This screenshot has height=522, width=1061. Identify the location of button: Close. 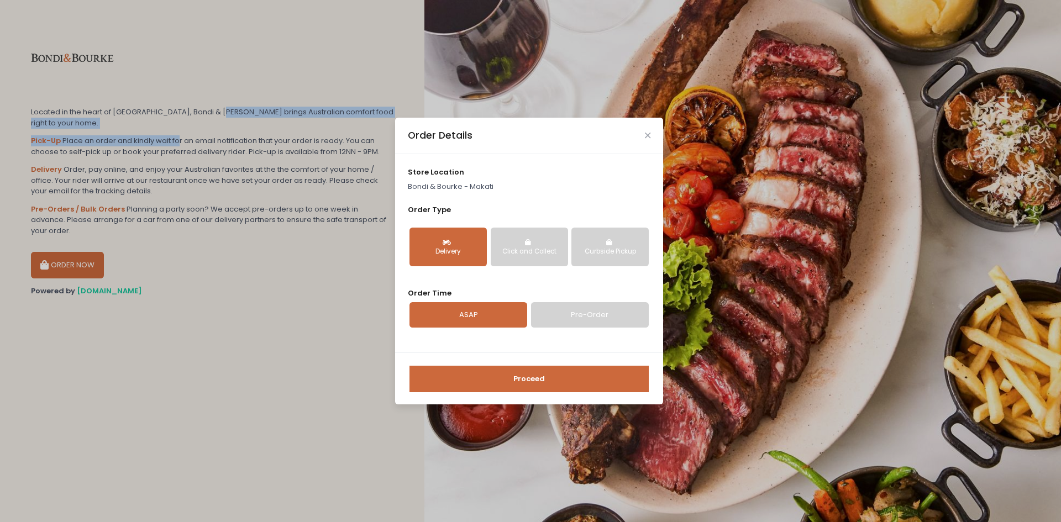
(648, 135).